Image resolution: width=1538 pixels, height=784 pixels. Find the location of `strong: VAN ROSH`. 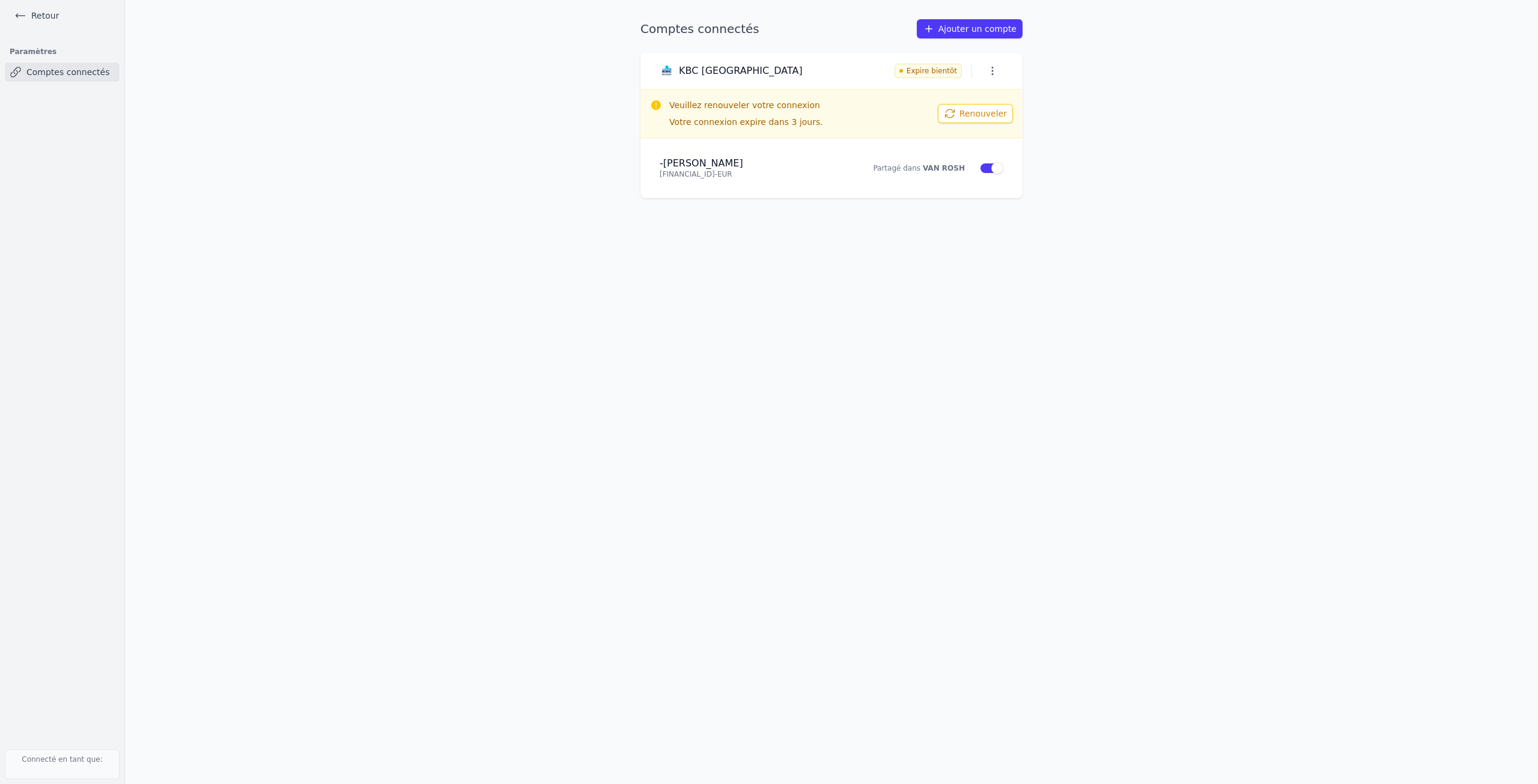

strong: VAN ROSH is located at coordinates (944, 168).